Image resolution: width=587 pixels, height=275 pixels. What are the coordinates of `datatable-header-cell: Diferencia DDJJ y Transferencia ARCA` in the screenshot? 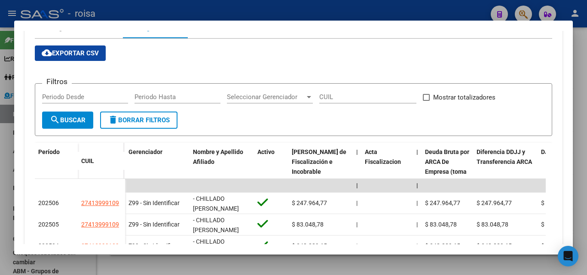 It's located at (505, 172).